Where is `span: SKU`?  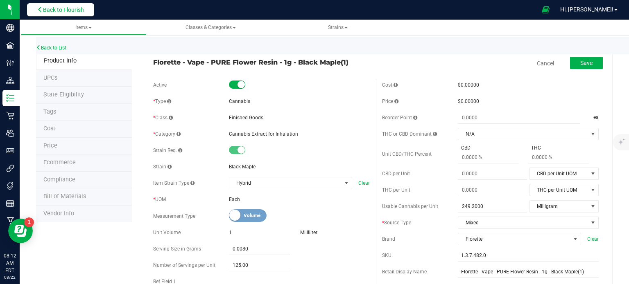
span: SKU is located at coordinates (386, 256).